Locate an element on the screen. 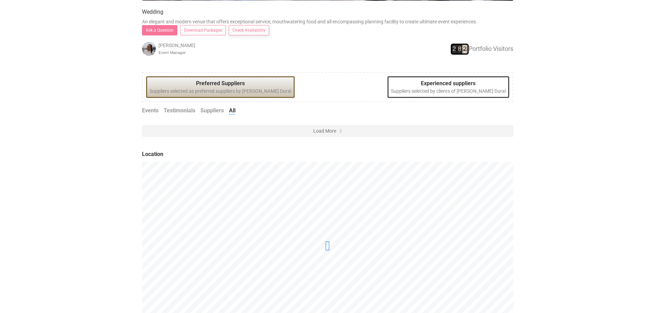 Image resolution: width=655 pixels, height=313 pixels. a: Events is located at coordinates (150, 111).